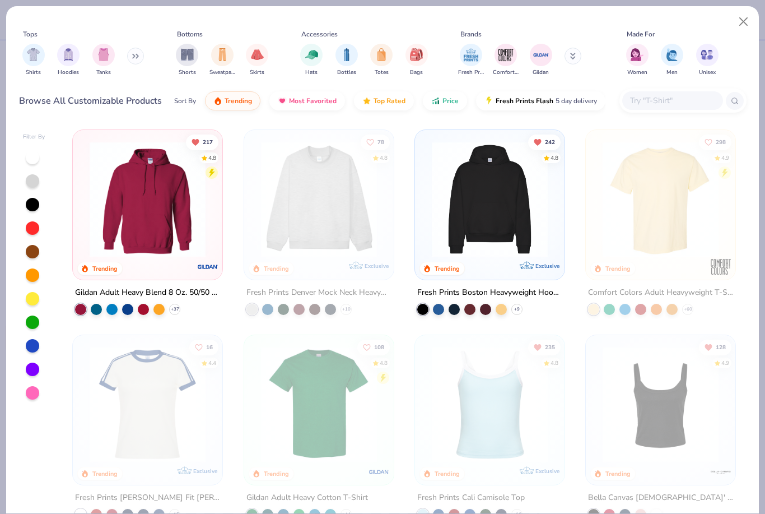  What do you see at coordinates (104, 72) in the screenshot?
I see `span: Tanks` at bounding box center [104, 72].